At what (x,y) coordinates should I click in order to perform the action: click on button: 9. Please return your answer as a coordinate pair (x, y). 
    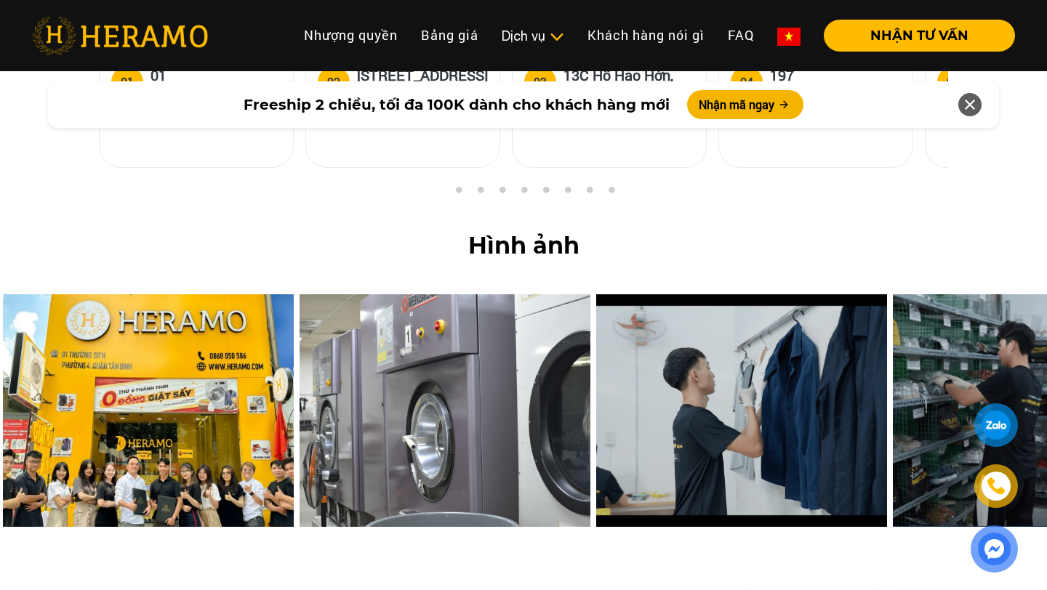
    Looking at the image, I should click on (611, 193).